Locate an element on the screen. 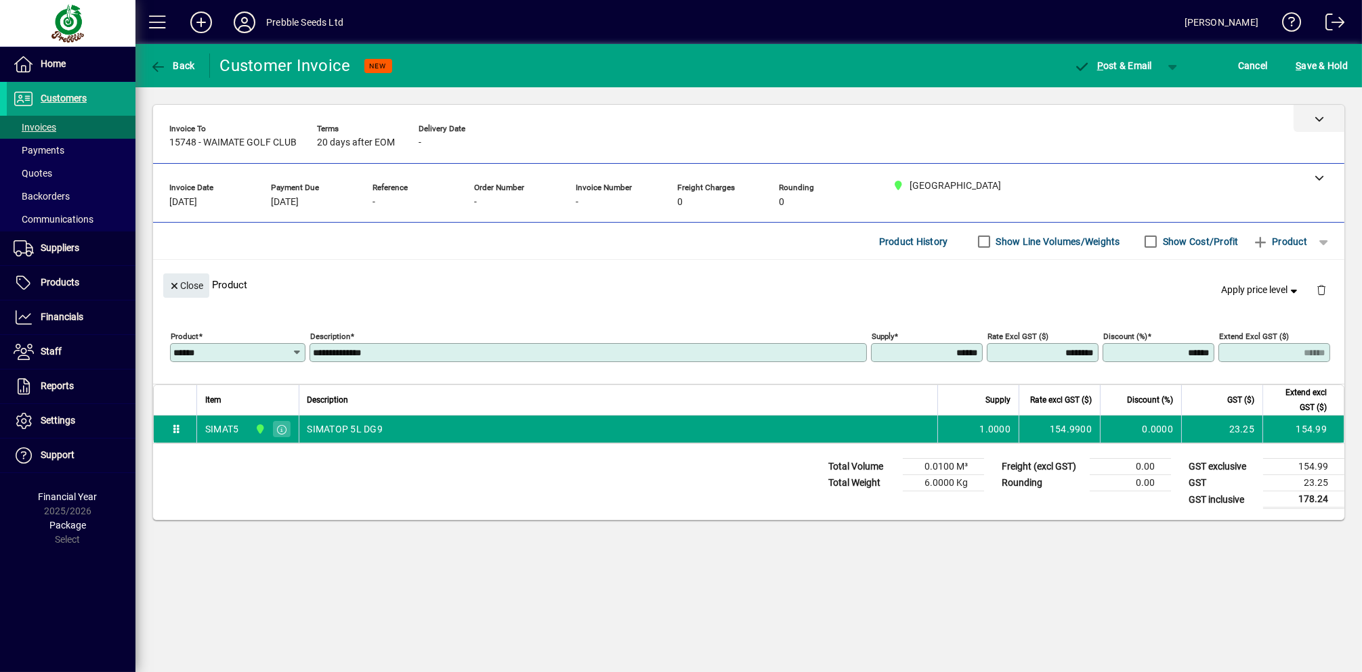  a: Settings is located at coordinates (71, 421).